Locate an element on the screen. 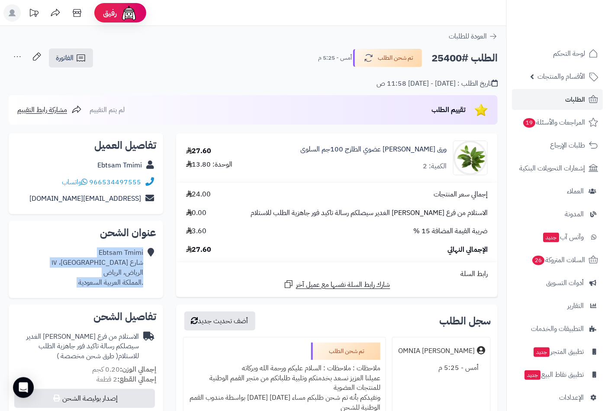 This screenshot has height=411, width=608. span: الإعدادات is located at coordinates (572, 398).